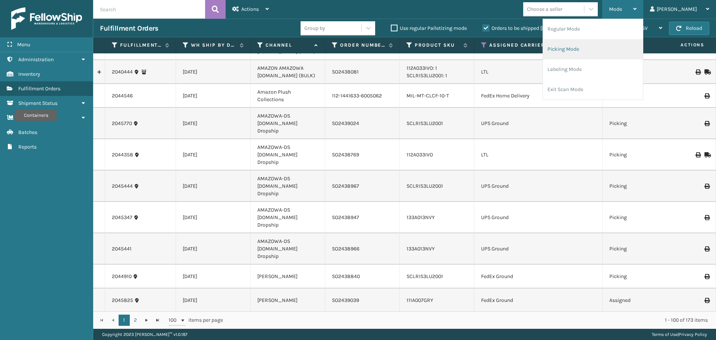  What do you see at coordinates (122, 300) in the screenshot?
I see `a: 2045825` at bounding box center [122, 300].